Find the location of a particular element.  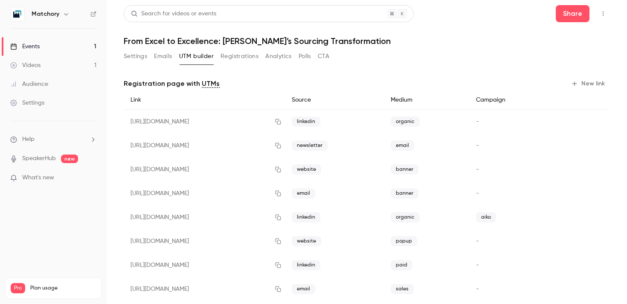

button: Polls is located at coordinates (305, 56).